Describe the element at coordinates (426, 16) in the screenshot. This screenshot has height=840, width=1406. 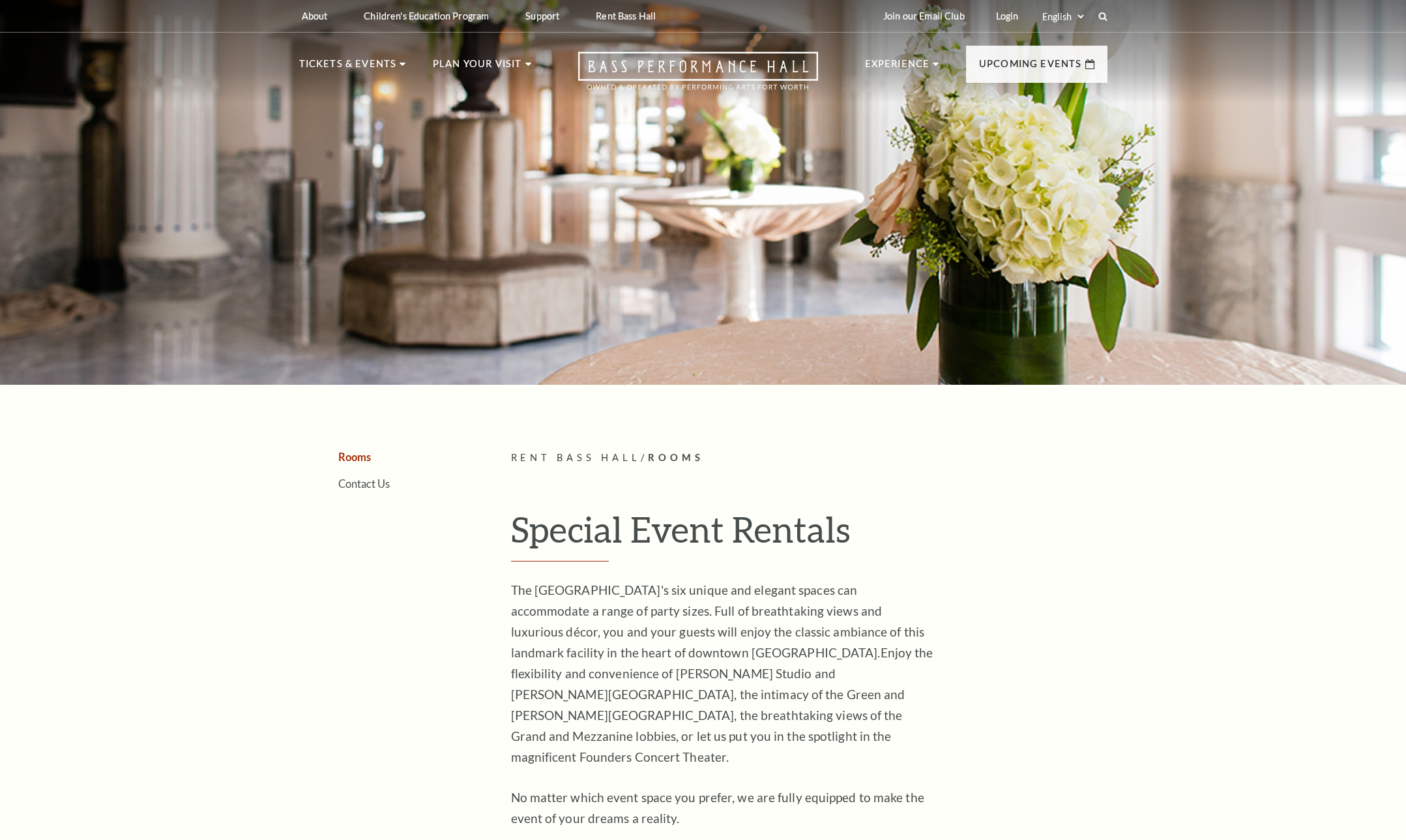
I see `p: Children's Education Program` at that location.